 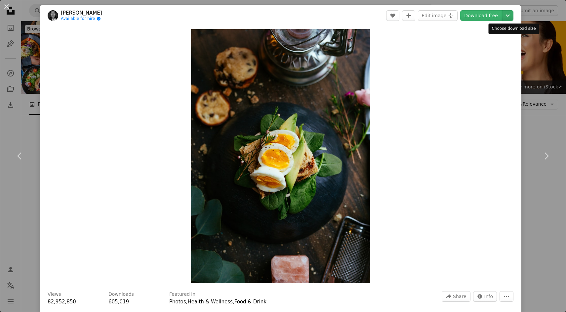 What do you see at coordinates (210, 301) in the screenshot?
I see `a: Health & Wellness` at bounding box center [210, 301].